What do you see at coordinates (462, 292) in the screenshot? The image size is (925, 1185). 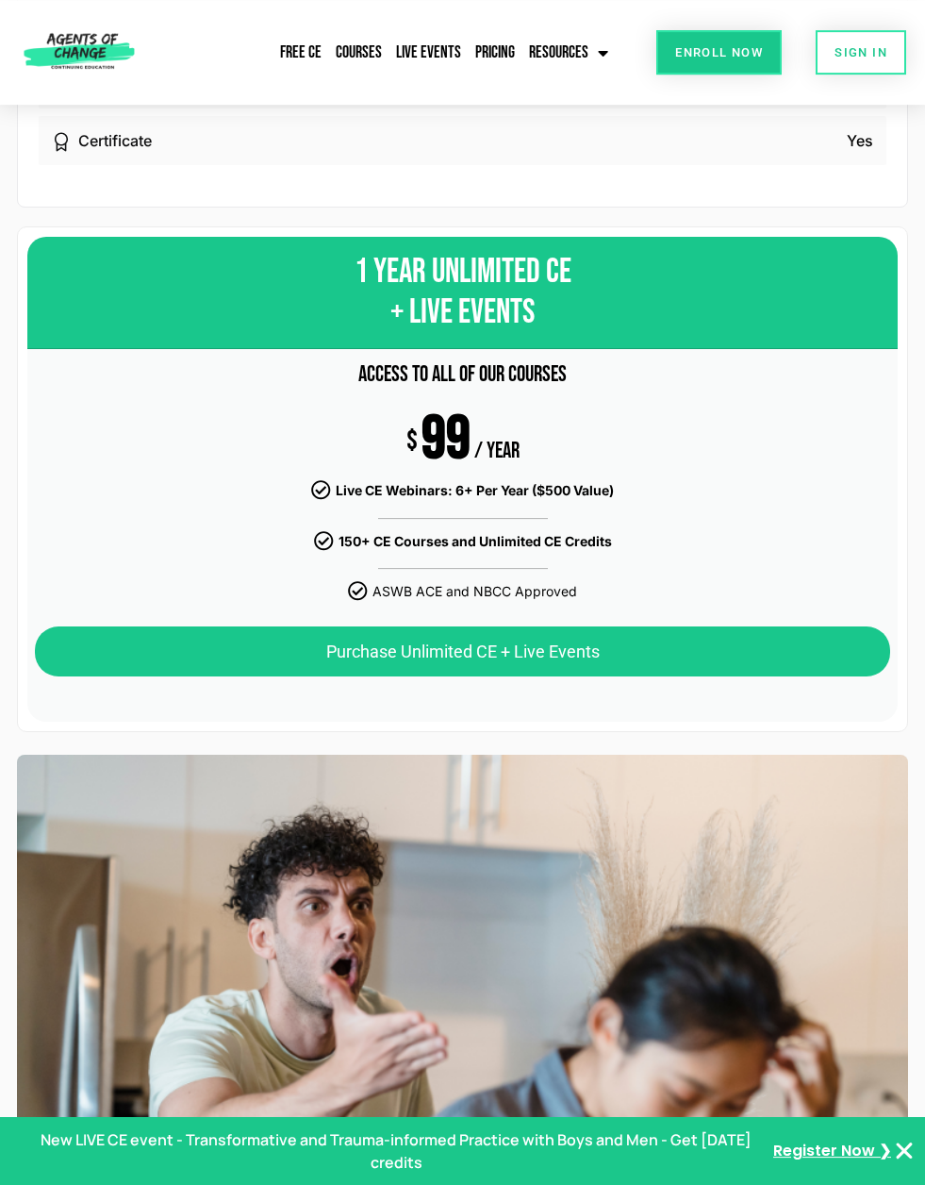 I see `div: 1 YEAR UNLIMITED CE + LIVE EVENTS` at bounding box center [462, 292].